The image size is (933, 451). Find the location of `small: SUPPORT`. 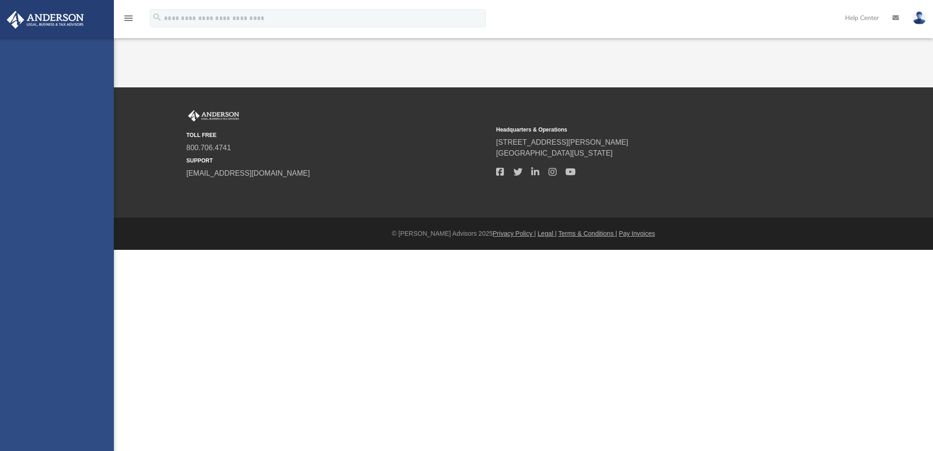

small: SUPPORT is located at coordinates (338, 161).